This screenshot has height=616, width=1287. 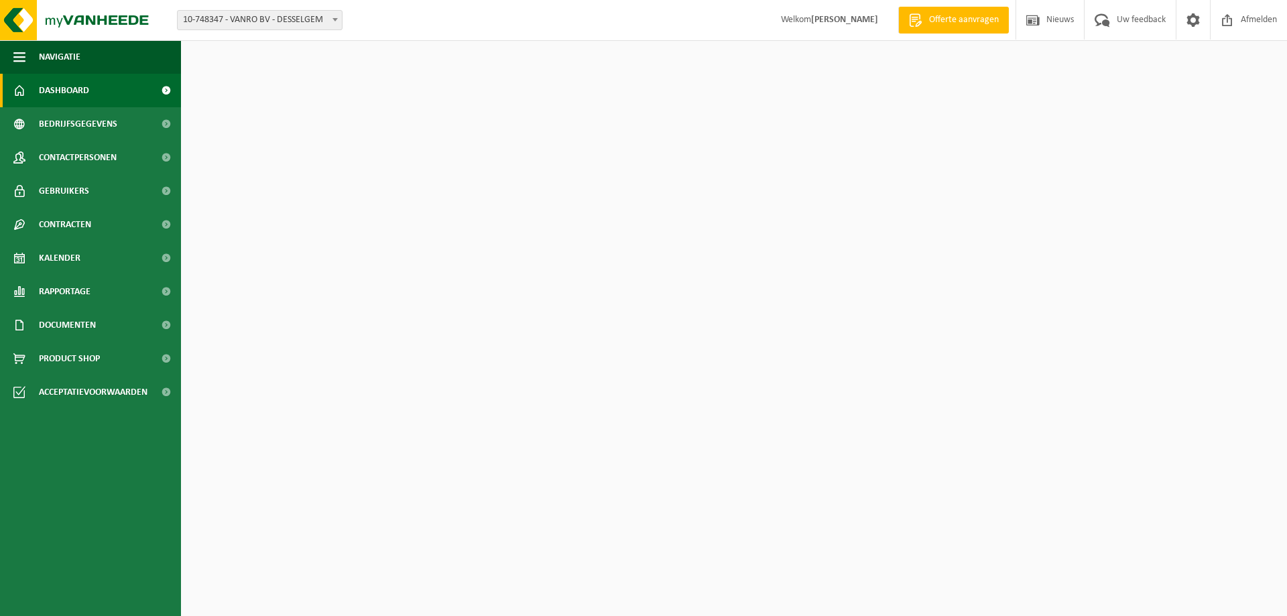 I want to click on span: Bedrijfsgegevens, so click(x=78, y=124).